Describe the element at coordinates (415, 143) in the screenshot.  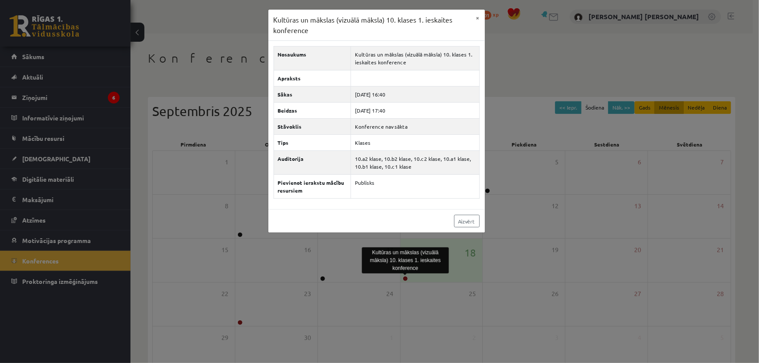
I see `td: Klases` at that location.